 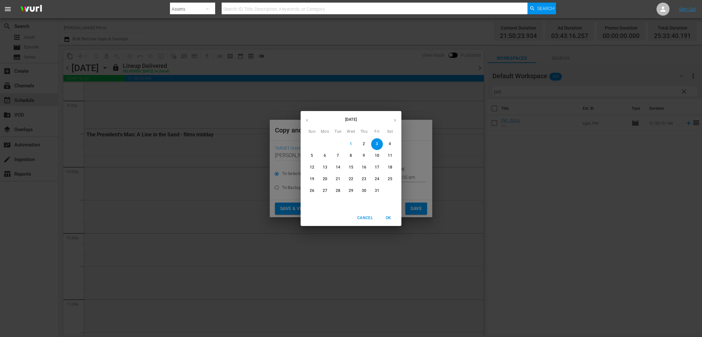 What do you see at coordinates (377, 191) in the screenshot?
I see `p: 31` at bounding box center [377, 191].